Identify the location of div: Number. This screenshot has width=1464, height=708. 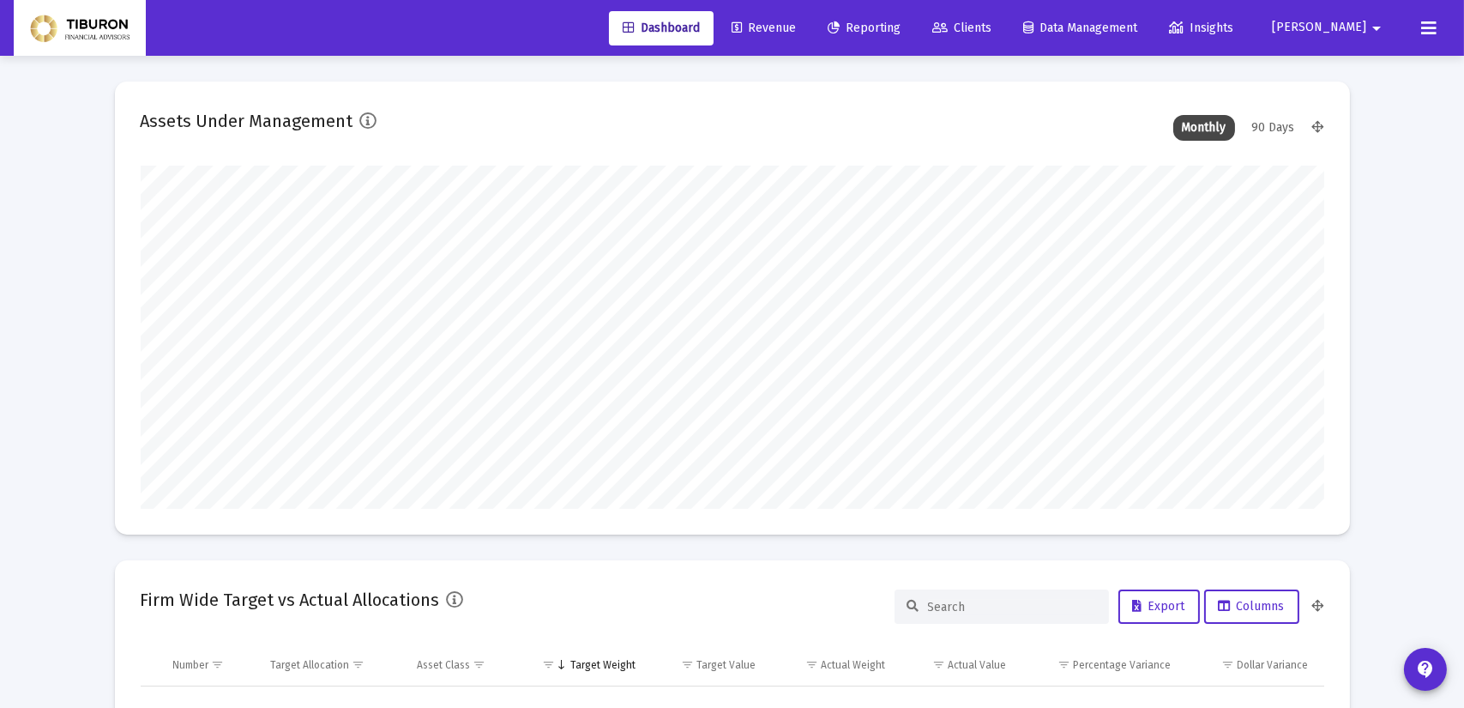
(191, 665).